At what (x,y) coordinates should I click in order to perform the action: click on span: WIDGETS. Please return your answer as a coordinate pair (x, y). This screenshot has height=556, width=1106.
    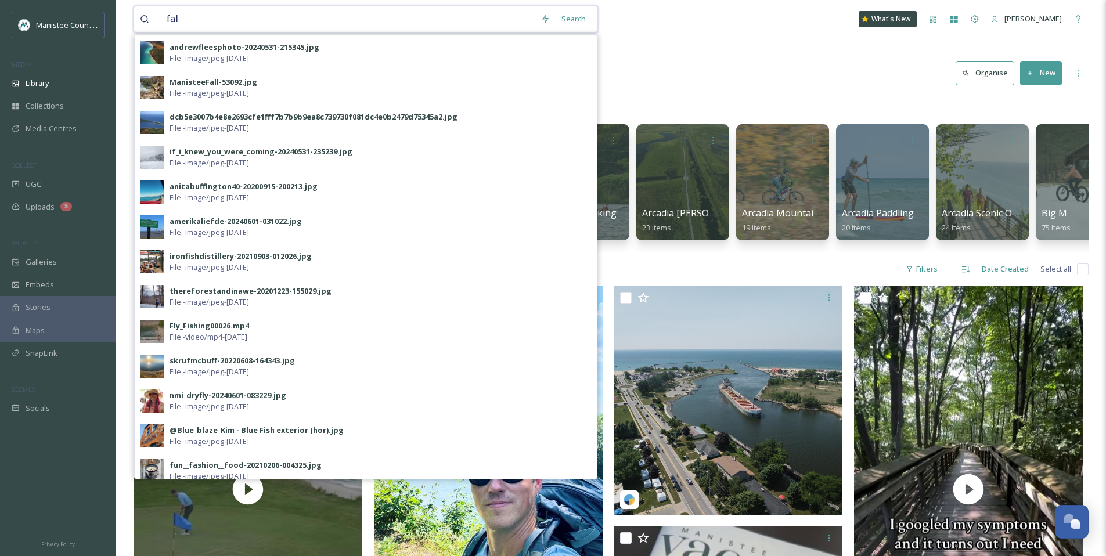
    Looking at the image, I should click on (25, 243).